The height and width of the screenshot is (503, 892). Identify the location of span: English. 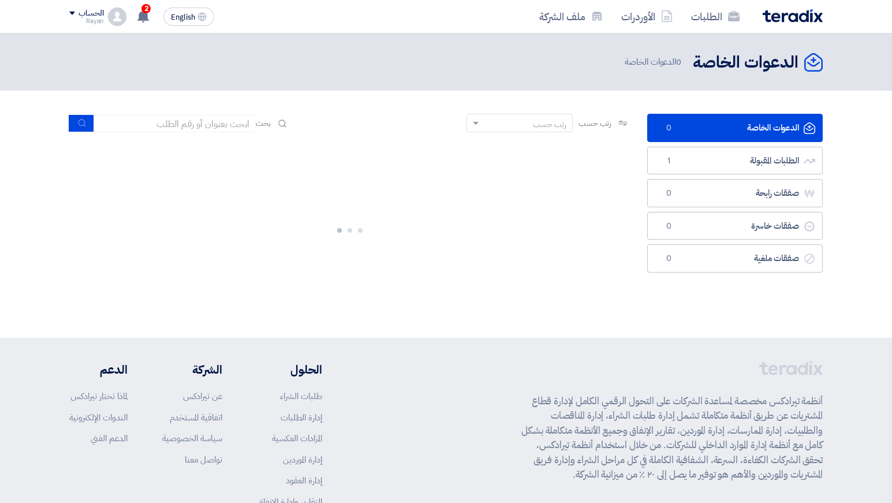
(183, 17).